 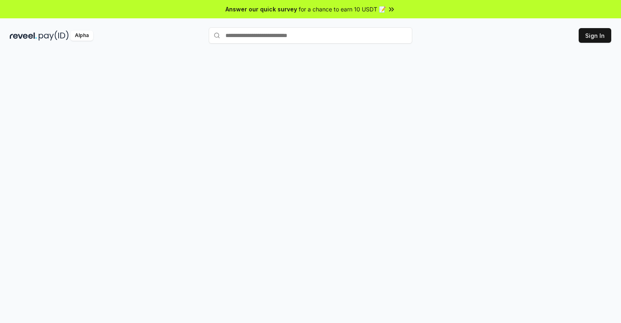 I want to click on span: for a chance to earn 10 USDT 📝, so click(x=342, y=9).